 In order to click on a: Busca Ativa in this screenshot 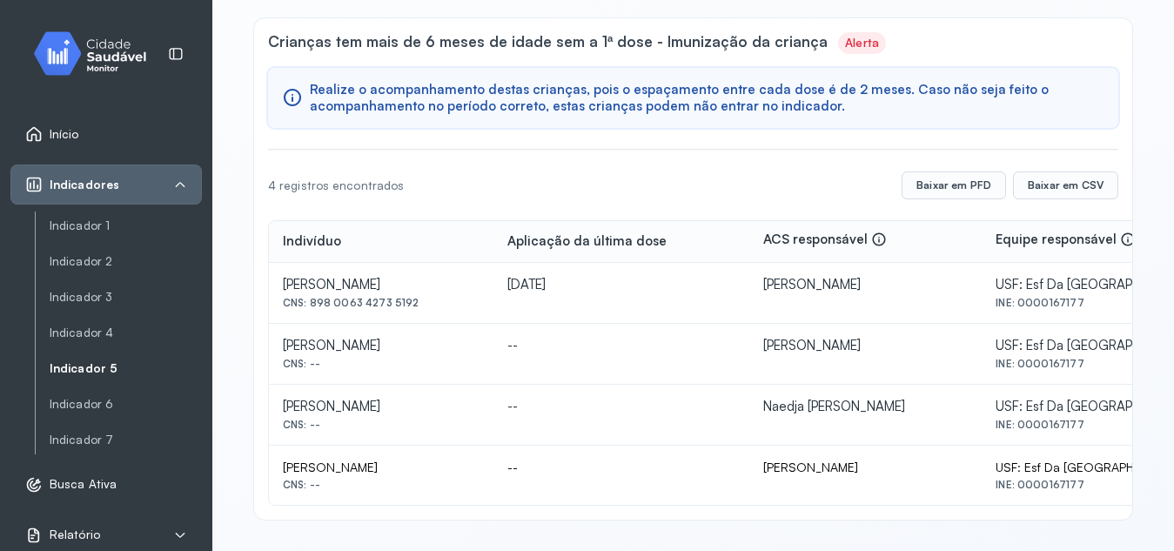, I will do `click(106, 485)`.